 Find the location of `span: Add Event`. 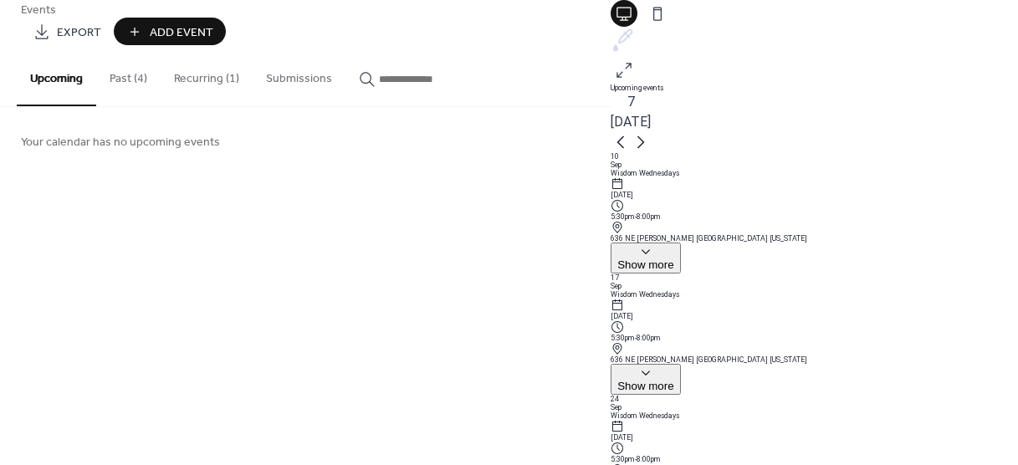

span: Add Event is located at coordinates (182, 33).